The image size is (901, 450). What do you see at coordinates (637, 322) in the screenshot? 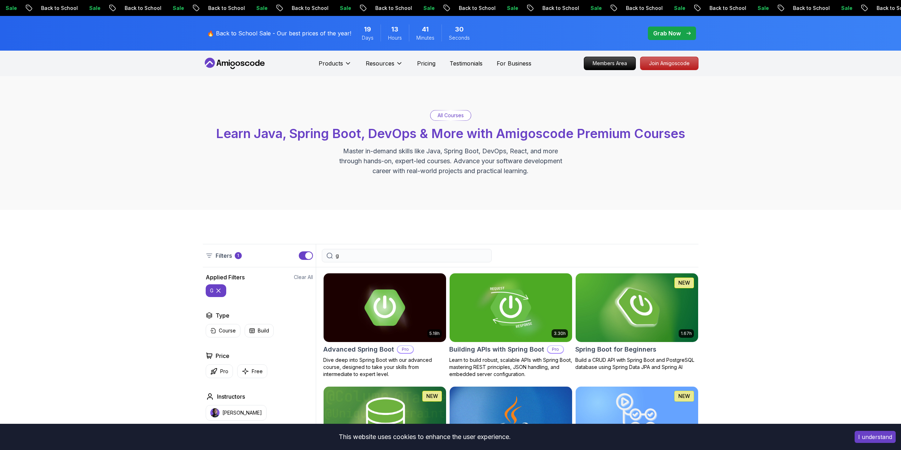
I see `a: Spring Boot for Beginners card1.67hNEWSpring Boot for BeginnersBuild a CRUD API with Spring Boot ...` at bounding box center [637, 322].